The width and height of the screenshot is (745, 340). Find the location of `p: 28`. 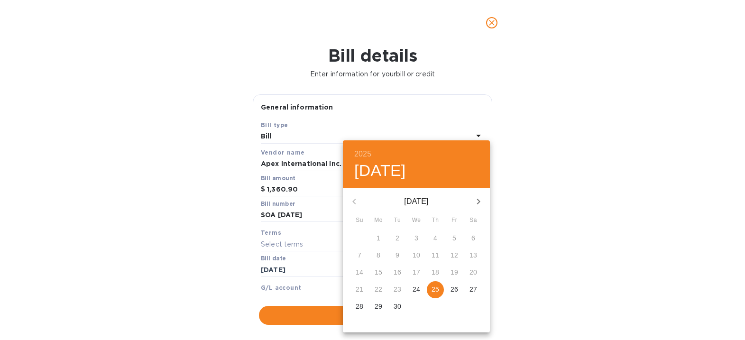

p: 28 is located at coordinates (360, 306).